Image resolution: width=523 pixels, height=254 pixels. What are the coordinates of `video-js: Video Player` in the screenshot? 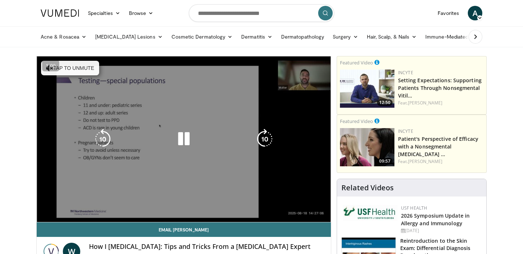 It's located at (184, 139).